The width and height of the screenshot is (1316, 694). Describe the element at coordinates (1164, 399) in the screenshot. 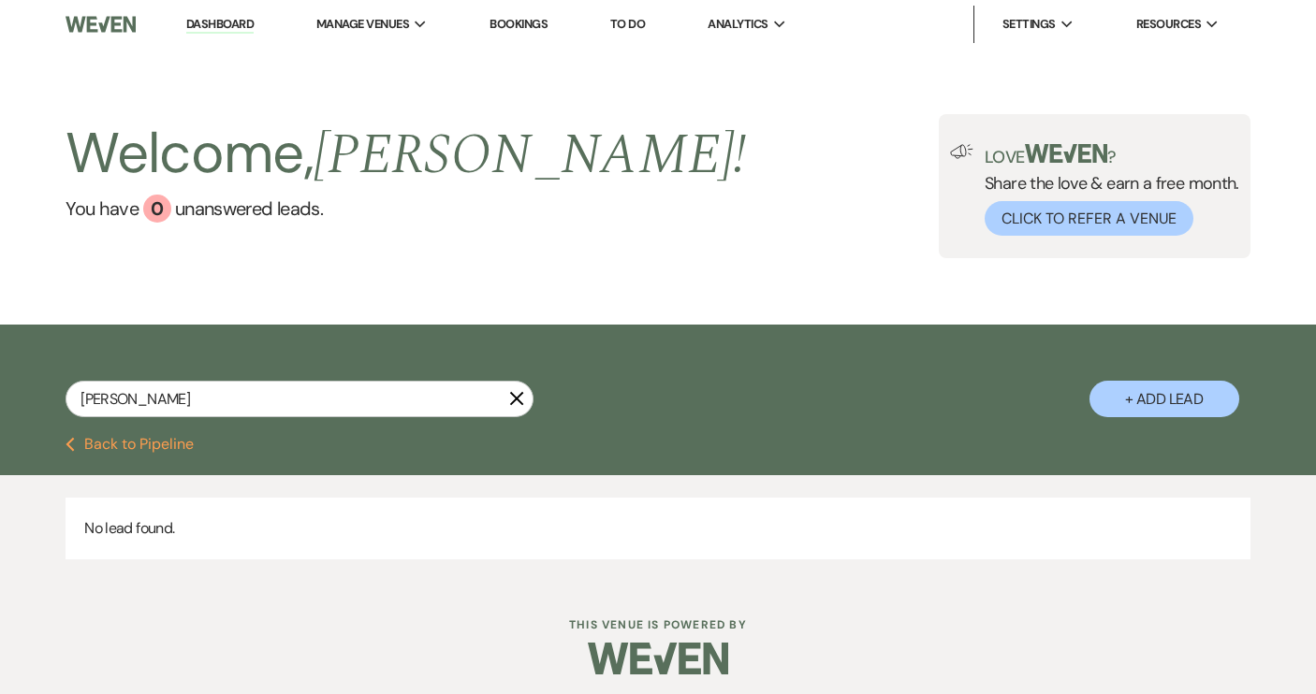

I see `button: + Add Lead` at that location.